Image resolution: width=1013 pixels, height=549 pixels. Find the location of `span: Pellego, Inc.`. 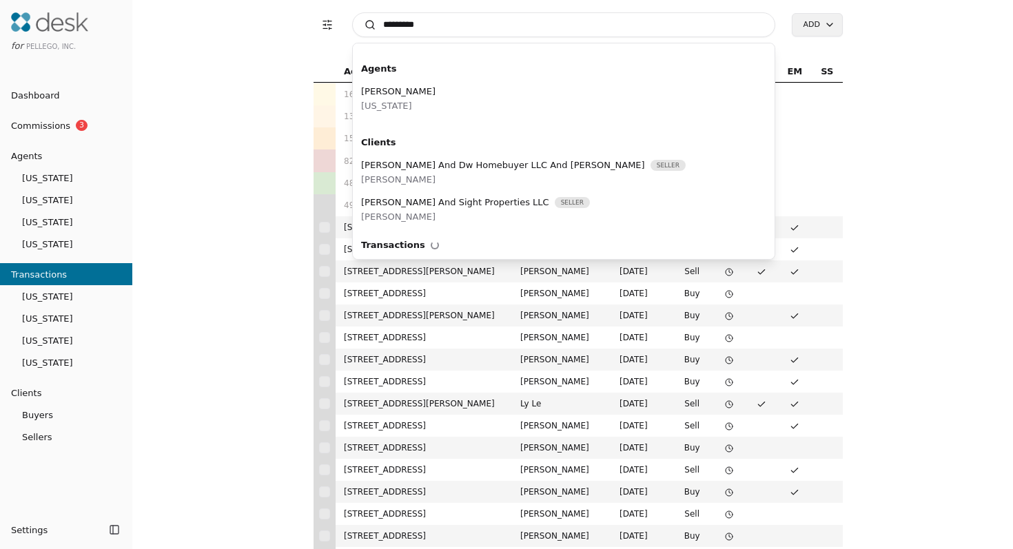

span: Pellego, Inc. is located at coordinates (51, 46).